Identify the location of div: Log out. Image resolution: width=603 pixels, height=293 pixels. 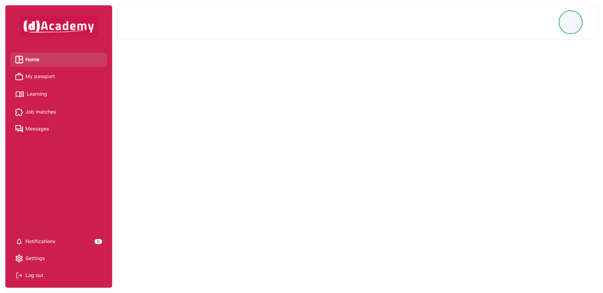
(59, 276).